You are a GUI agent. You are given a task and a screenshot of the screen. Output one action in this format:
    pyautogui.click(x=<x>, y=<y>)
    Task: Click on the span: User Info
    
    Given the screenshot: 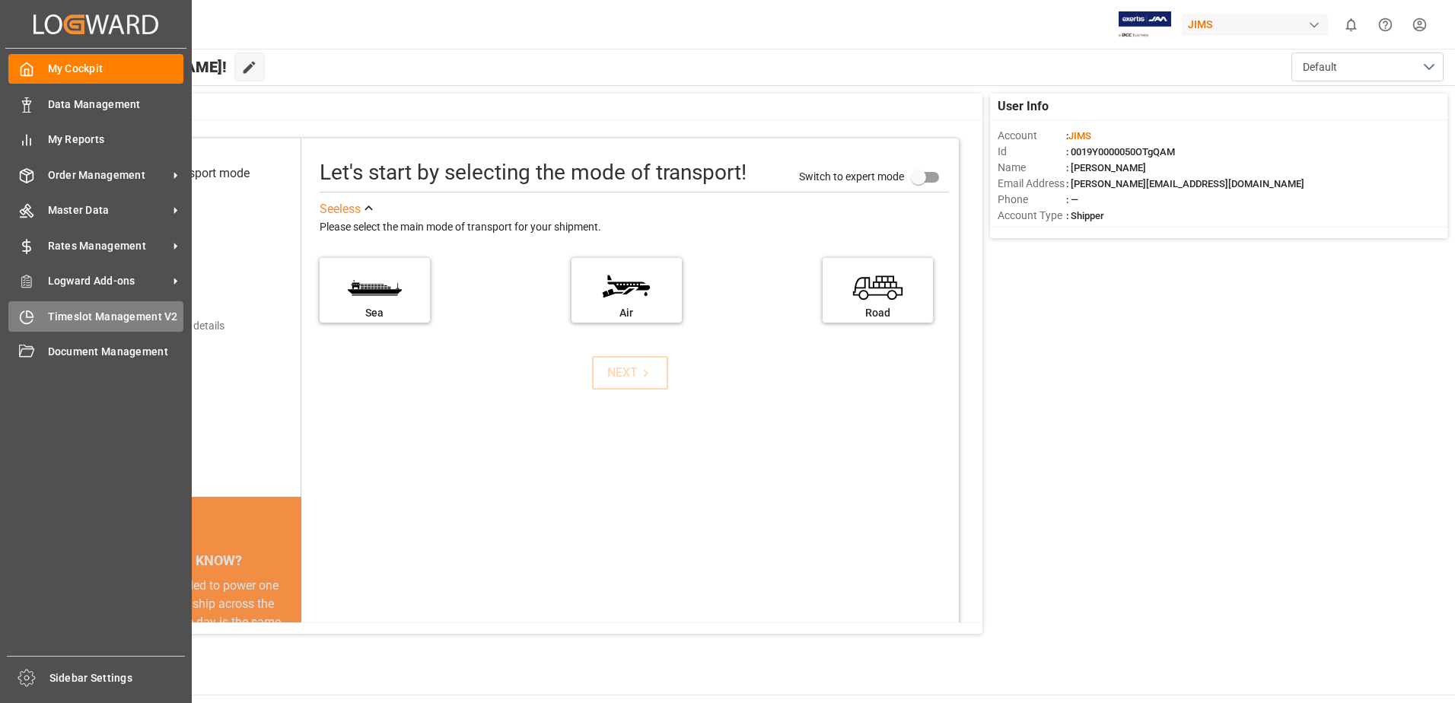 What is the action you would take?
    pyautogui.click(x=1022, y=107)
    